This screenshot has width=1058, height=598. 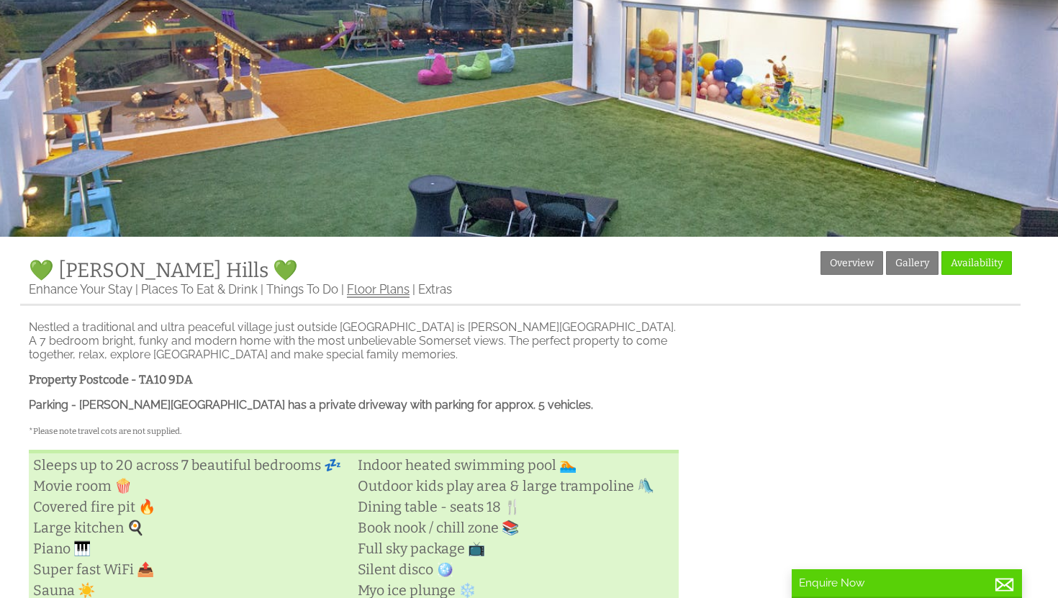 What do you see at coordinates (191, 527) in the screenshot?
I see `li: Large kitchen 🍳` at bounding box center [191, 527].